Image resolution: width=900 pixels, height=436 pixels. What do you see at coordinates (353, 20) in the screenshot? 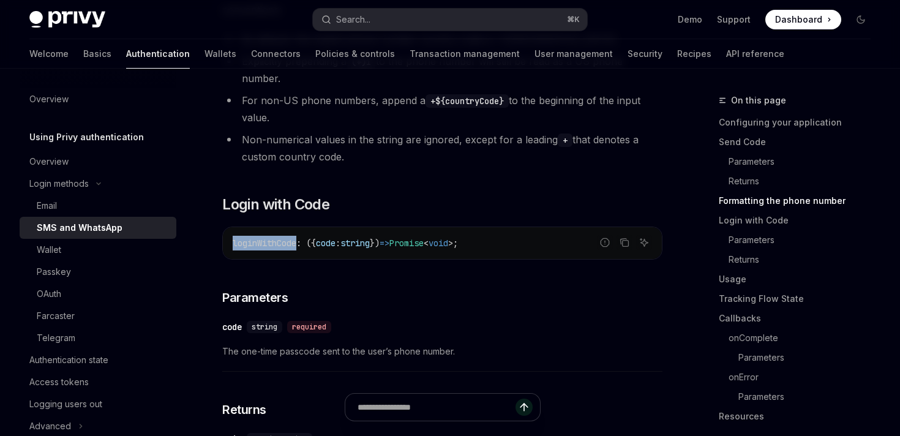
I see `div: Search...` at bounding box center [353, 20].